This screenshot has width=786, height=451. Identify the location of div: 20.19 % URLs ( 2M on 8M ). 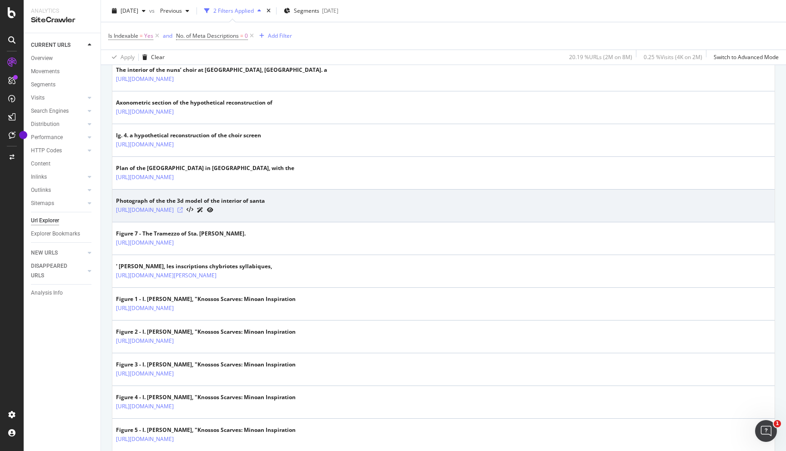
(600, 57).